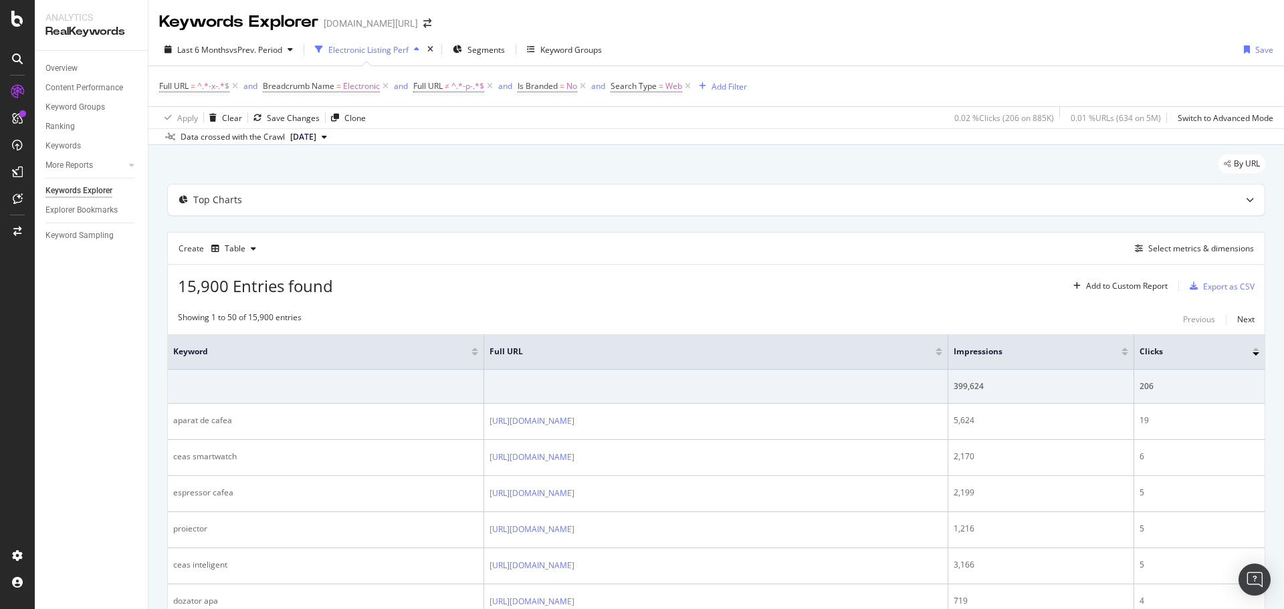 The height and width of the screenshot is (609, 1284). Describe the element at coordinates (1027, 352) in the screenshot. I see `span: Impressions` at that location.